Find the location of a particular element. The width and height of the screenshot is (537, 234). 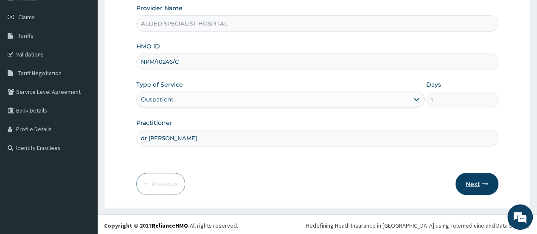

label: Type of Service is located at coordinates (160, 85).